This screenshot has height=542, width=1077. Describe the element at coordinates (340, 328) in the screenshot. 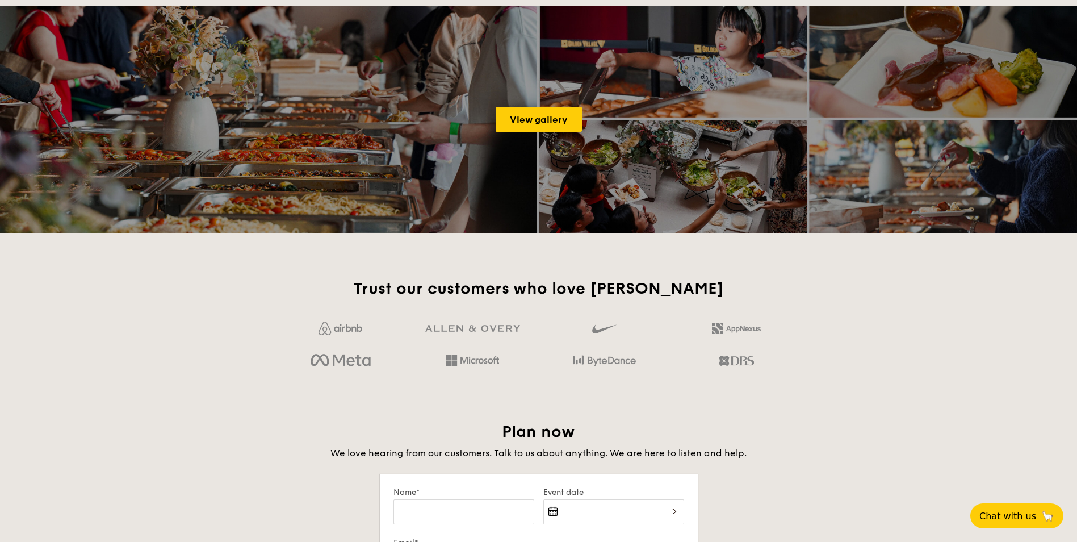

I see `img: Jf4Dw0UUCKFd4aYAAAAASUVORK5CYII=` at that location.